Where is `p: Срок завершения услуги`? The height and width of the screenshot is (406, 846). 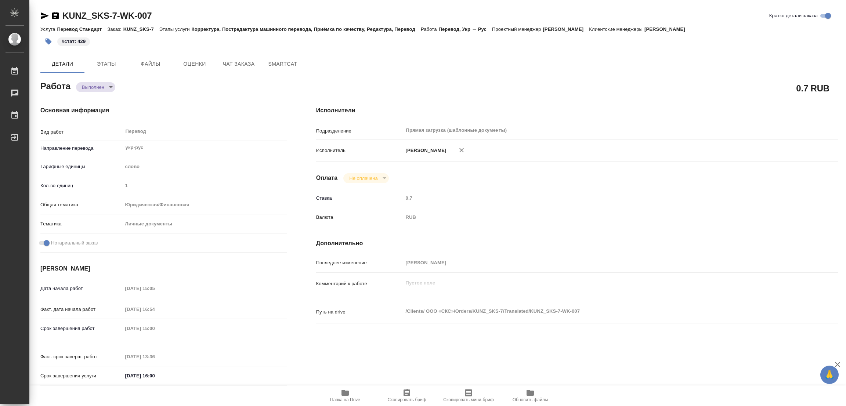
p: Срок завершения услуги is located at coordinates (82, 376).